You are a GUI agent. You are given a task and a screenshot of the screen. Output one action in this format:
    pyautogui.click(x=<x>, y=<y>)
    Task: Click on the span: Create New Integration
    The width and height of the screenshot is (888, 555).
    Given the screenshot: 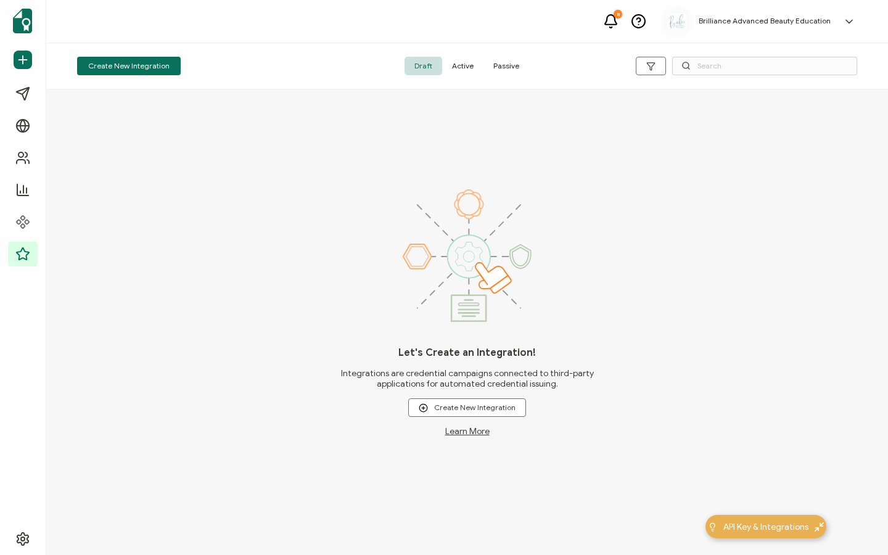 What is the action you would take?
    pyautogui.click(x=467, y=408)
    